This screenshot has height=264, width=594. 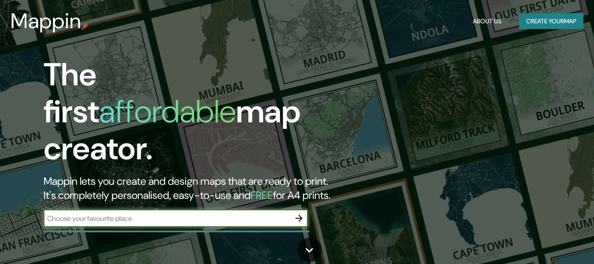 What do you see at coordinates (85, 26) in the screenshot?
I see `img: mappin-pin` at bounding box center [85, 26].